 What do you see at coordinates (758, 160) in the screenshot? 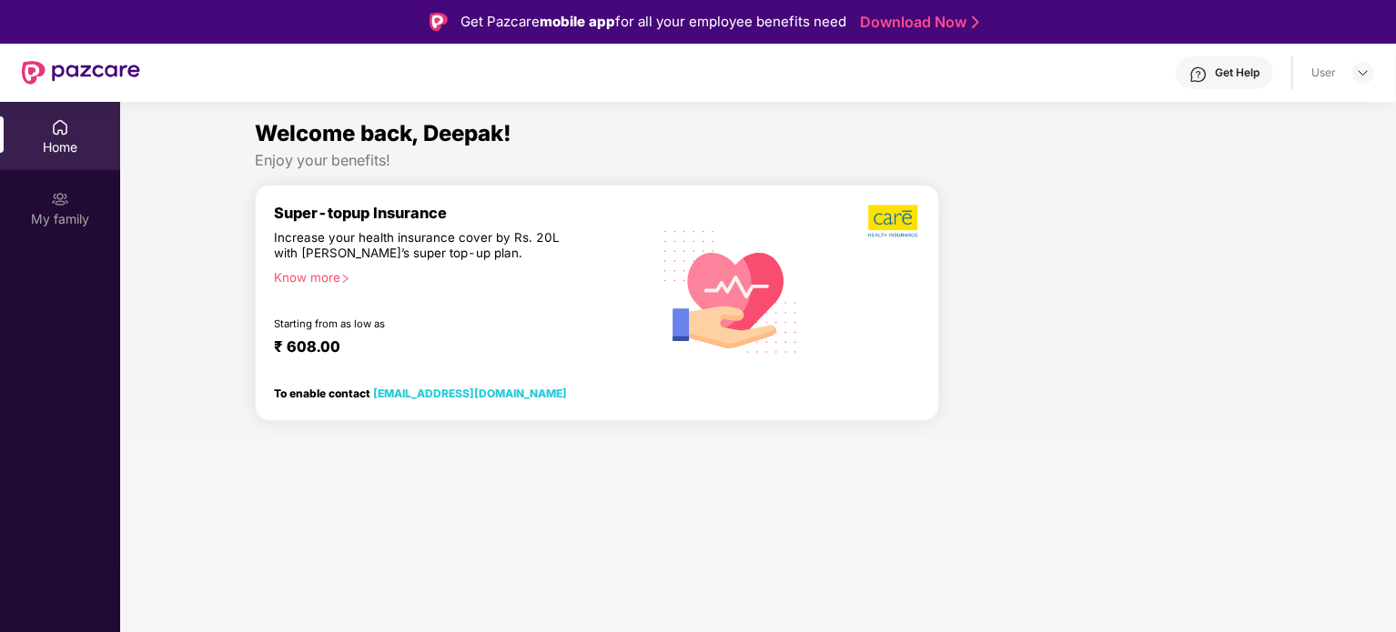
I see `div: Enjoy your benefits!` at bounding box center [758, 160].